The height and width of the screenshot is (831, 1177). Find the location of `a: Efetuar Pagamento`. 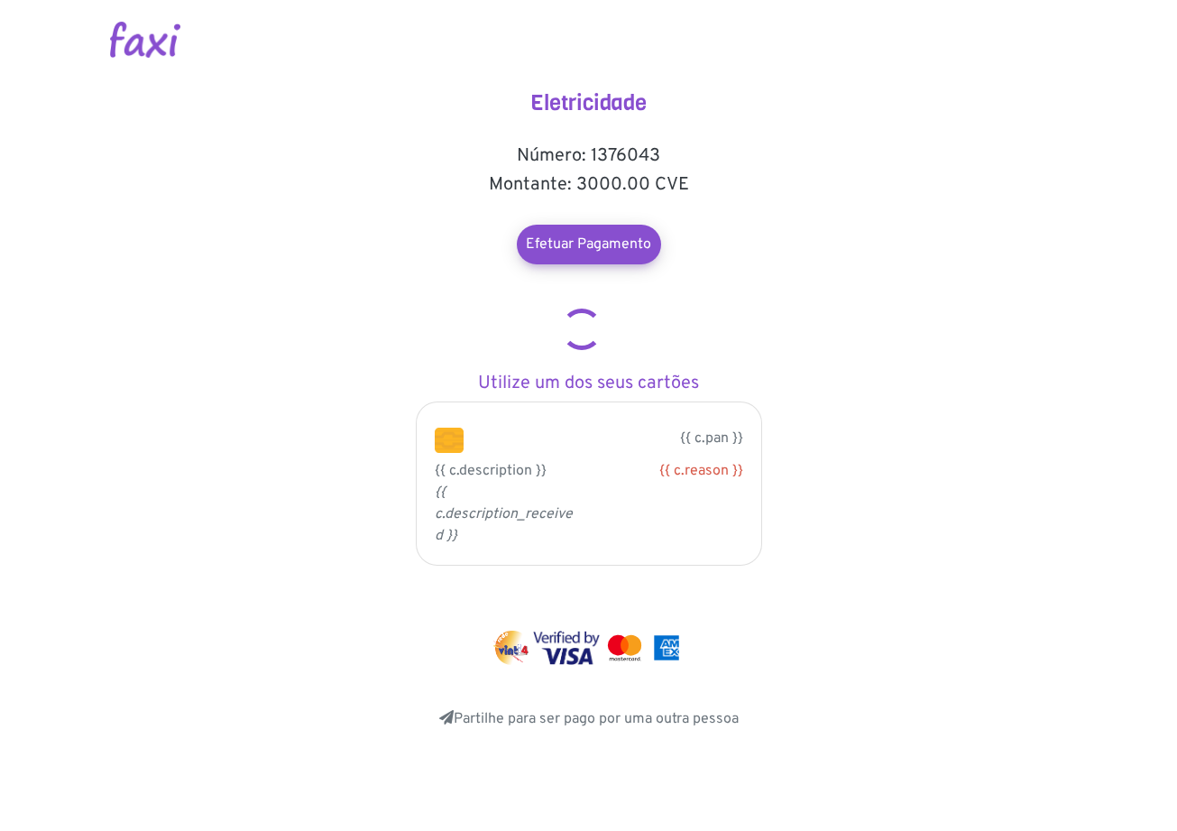

a: Efetuar Pagamento is located at coordinates (589, 244).